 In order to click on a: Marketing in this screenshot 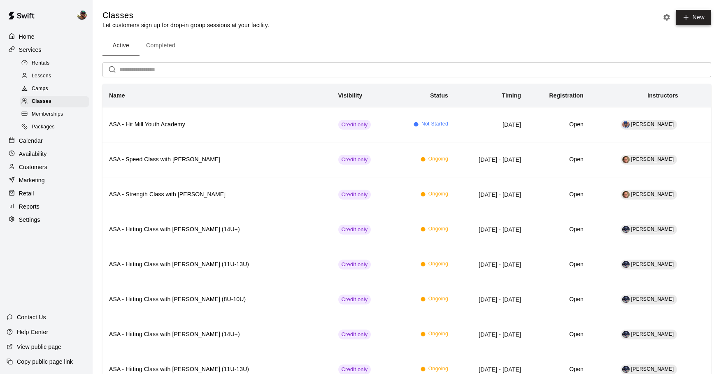, I will do `click(46, 180)`.